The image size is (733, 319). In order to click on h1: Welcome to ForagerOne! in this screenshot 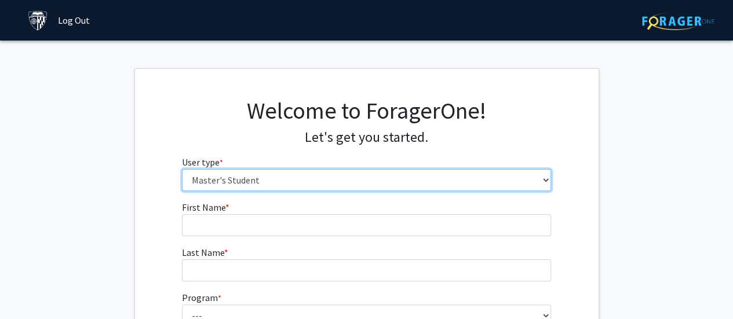, I will do `click(366, 111)`.